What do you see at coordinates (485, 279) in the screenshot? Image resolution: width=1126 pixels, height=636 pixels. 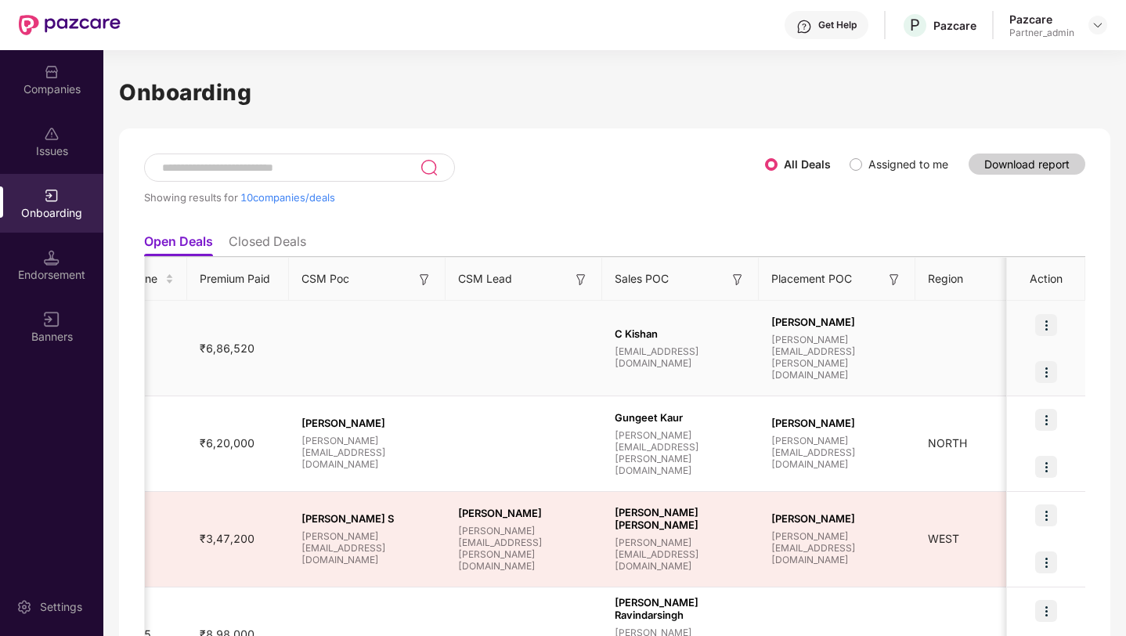 I see `span: CSM Lead` at bounding box center [485, 279].